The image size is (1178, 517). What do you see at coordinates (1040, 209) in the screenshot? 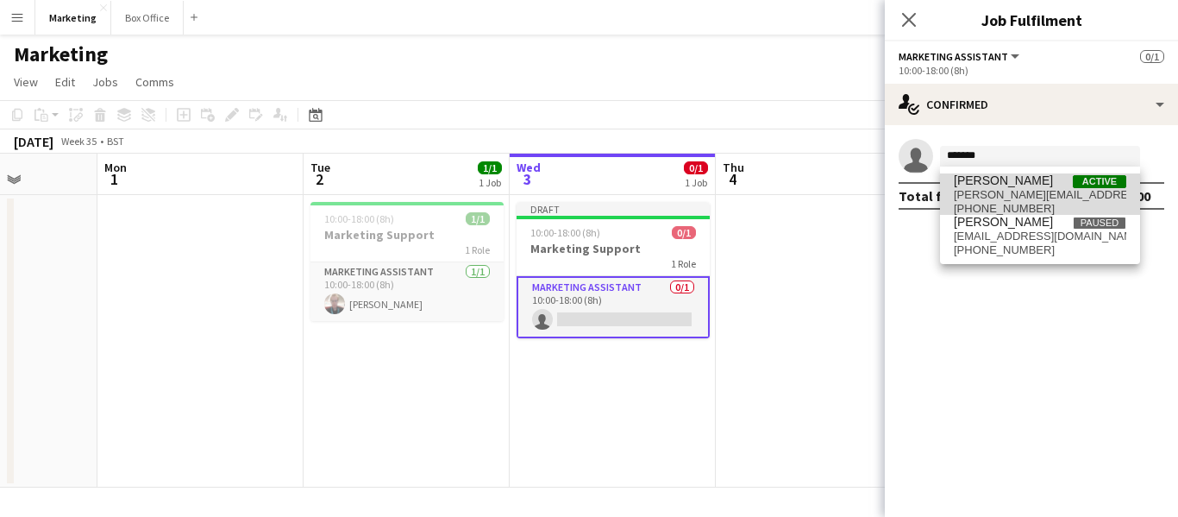
I see `span: +447772017269` at bounding box center [1040, 209].